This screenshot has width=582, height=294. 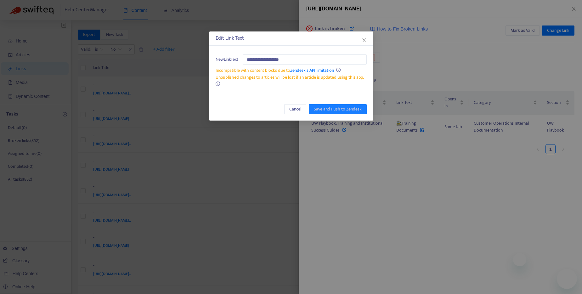 What do you see at coordinates (291, 38) in the screenshot?
I see `div: Edit Link Text` at bounding box center [291, 38].